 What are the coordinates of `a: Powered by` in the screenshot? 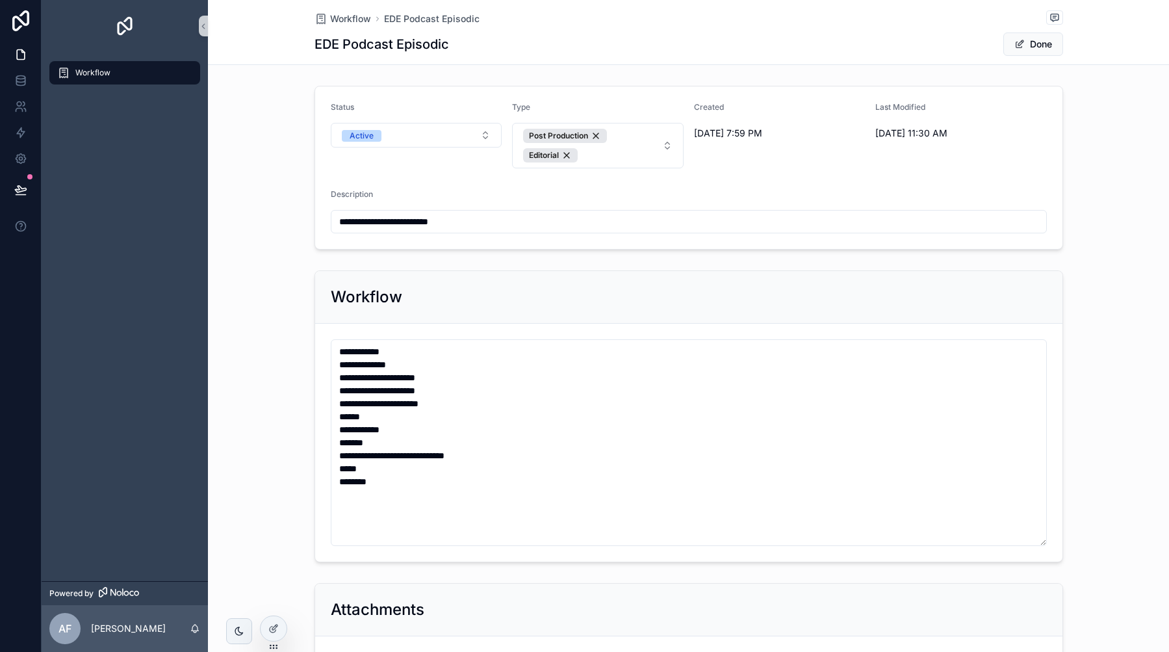 It's located at (125, 593).